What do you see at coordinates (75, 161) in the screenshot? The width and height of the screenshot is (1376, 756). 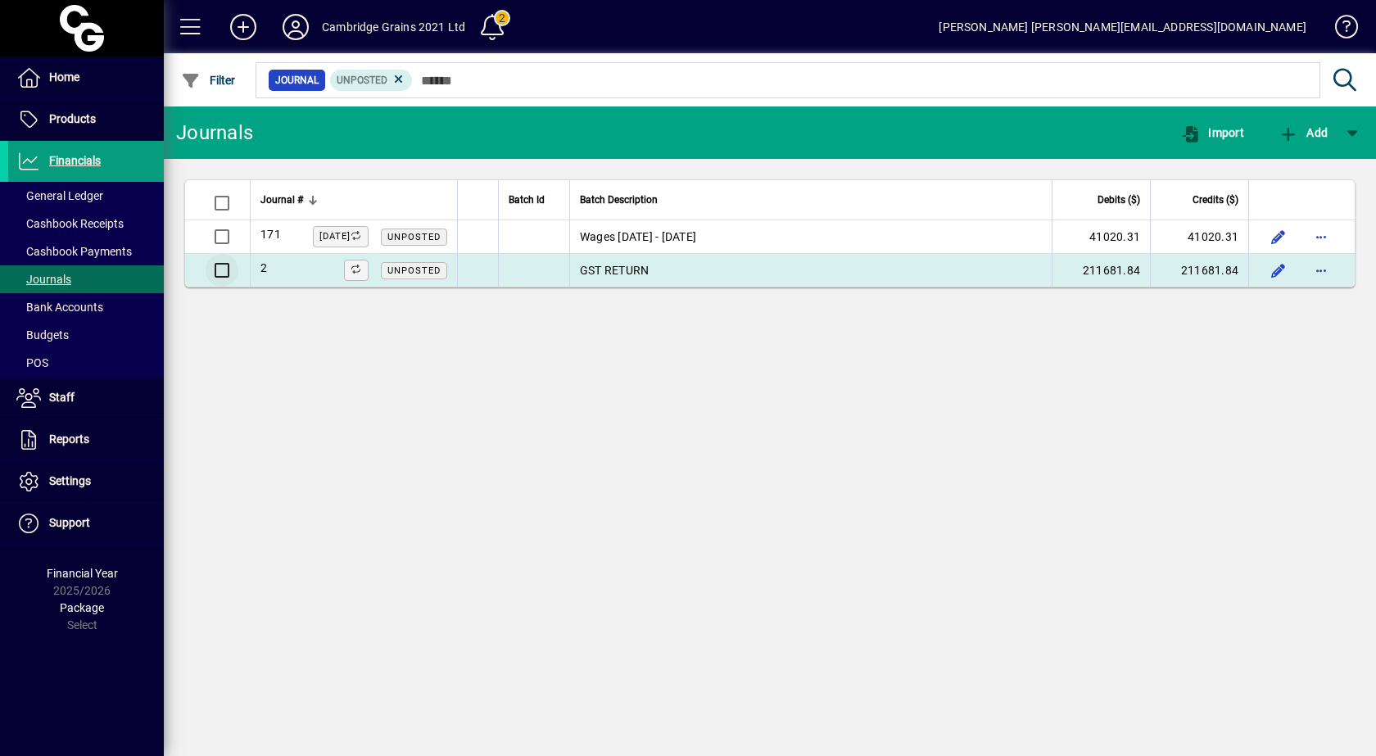 I see `span: Financials` at bounding box center [75, 161].